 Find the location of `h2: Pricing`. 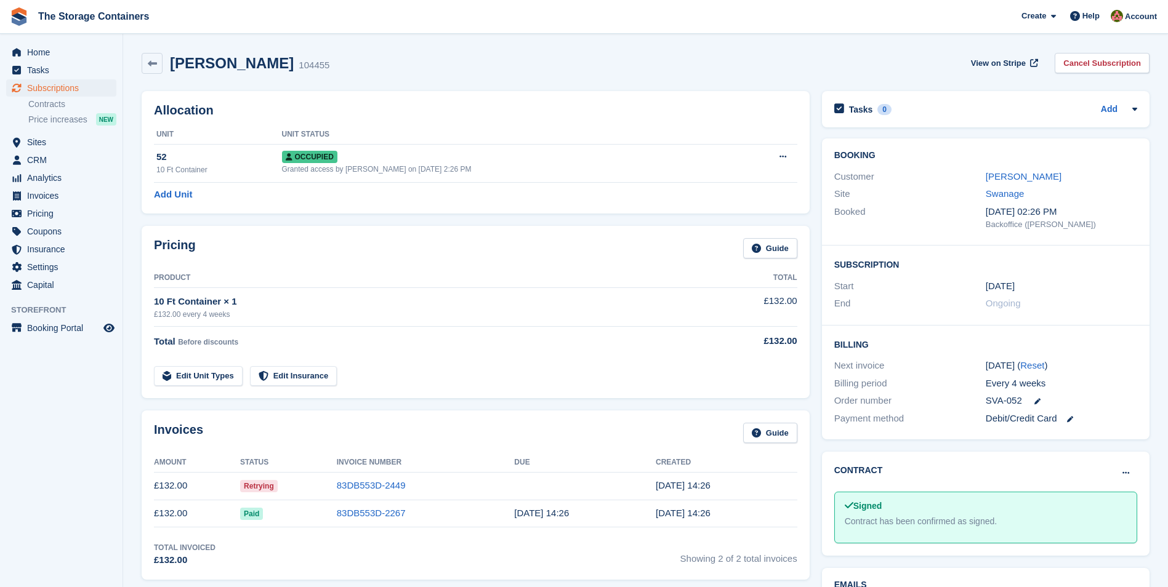

h2: Pricing is located at coordinates (175, 248).